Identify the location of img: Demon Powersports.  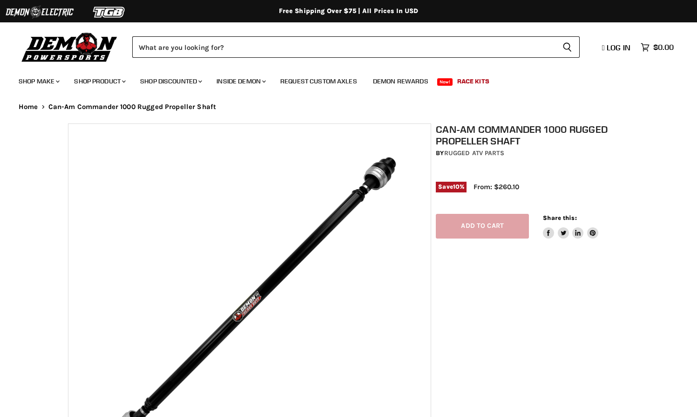
(69, 47).